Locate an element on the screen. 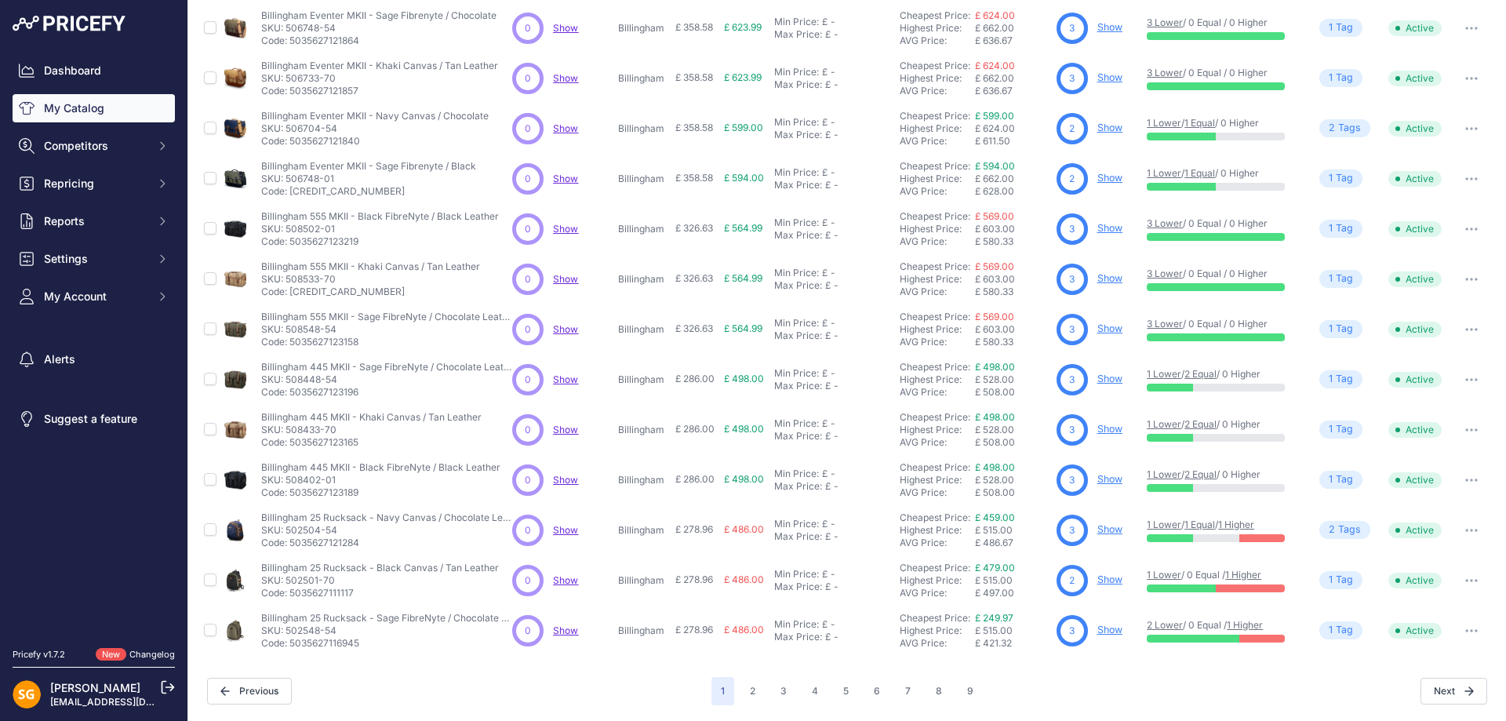 The width and height of the screenshot is (1506, 721). span: My Account is located at coordinates (95, 296).